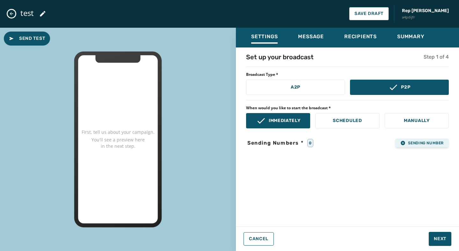 This screenshot has height=251, width=459. What do you see at coordinates (406, 87) in the screenshot?
I see `p: P2P` at bounding box center [406, 87].